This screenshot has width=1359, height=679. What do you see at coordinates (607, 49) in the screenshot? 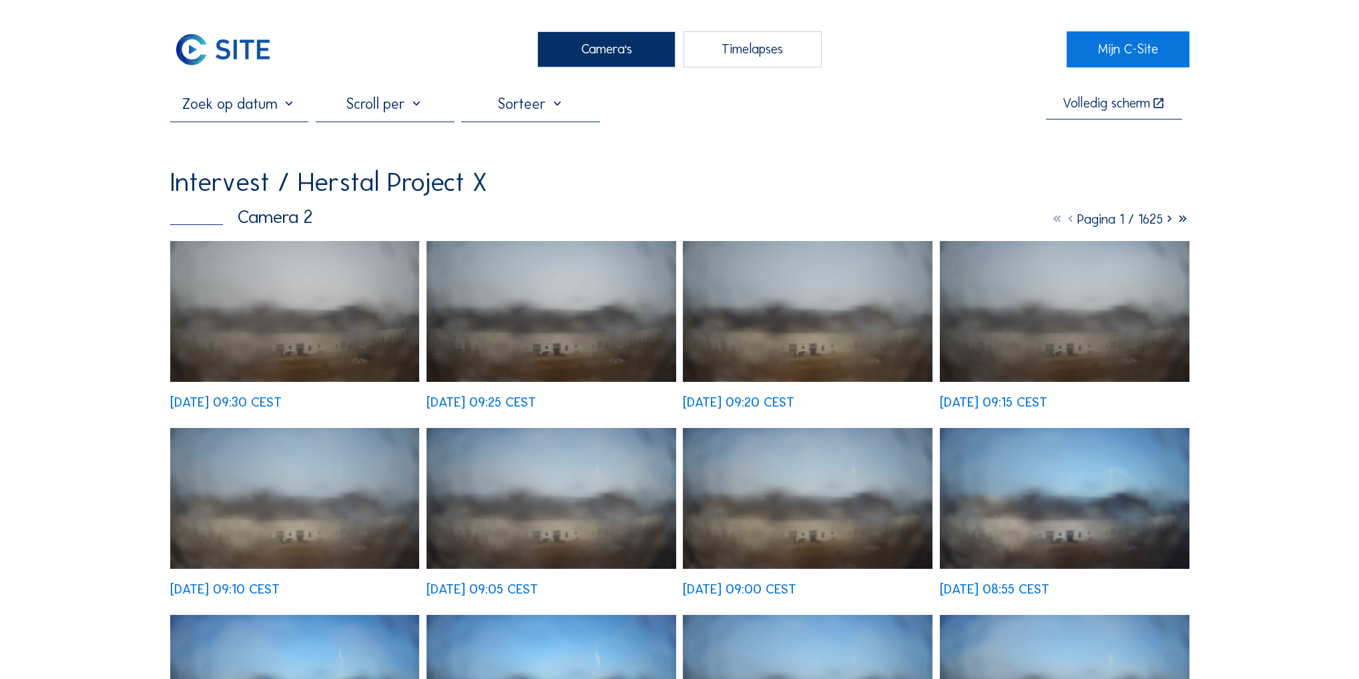
I see `div: Camera's` at bounding box center [607, 49].